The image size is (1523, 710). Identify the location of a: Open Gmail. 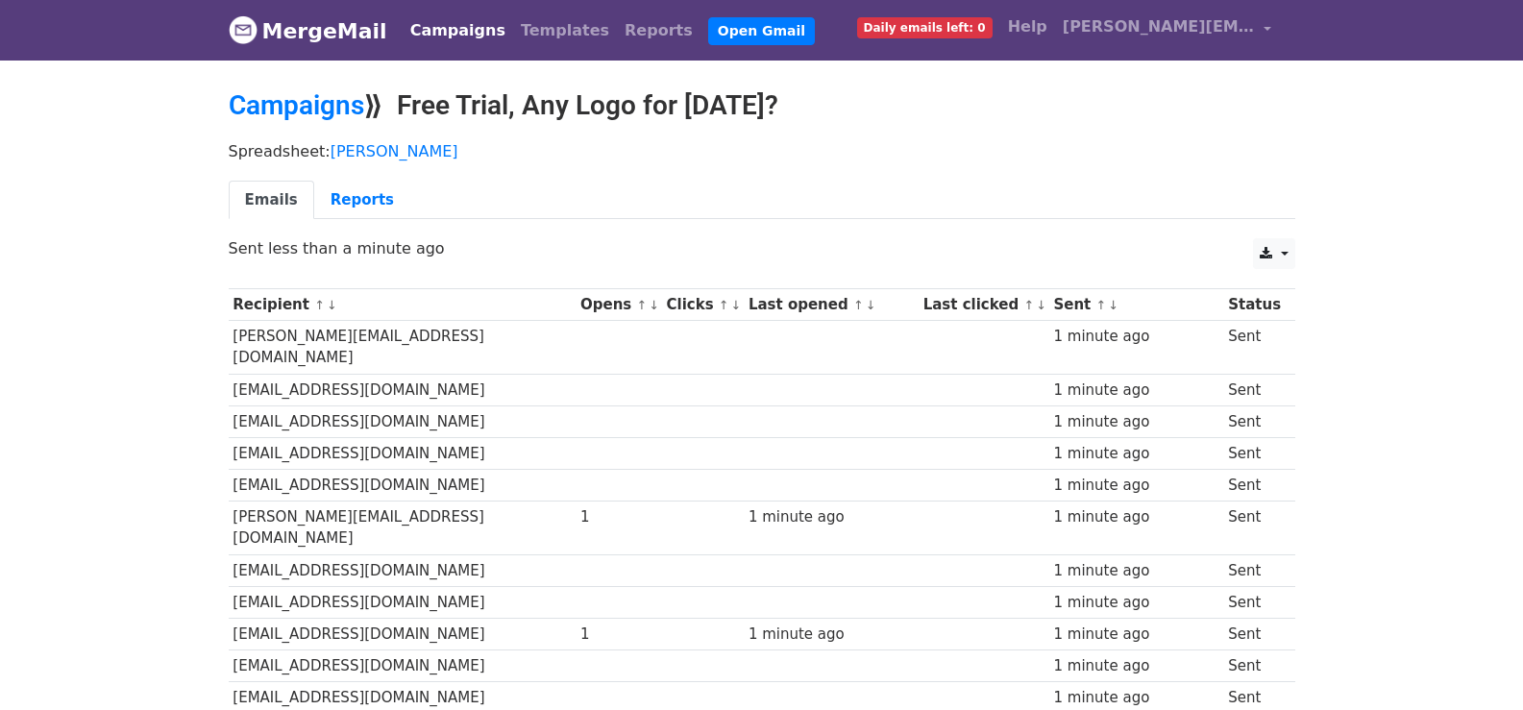
(761, 31).